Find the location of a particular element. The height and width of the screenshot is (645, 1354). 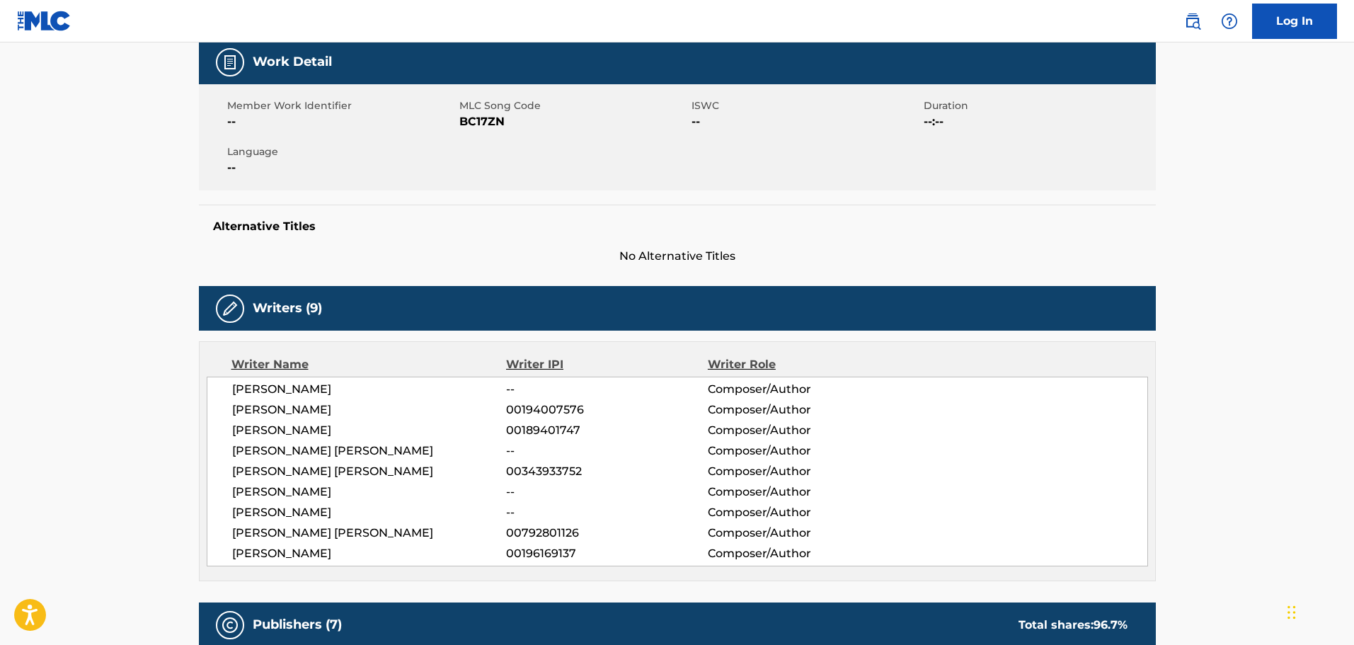

span: 00194007576 is located at coordinates (607, 410).